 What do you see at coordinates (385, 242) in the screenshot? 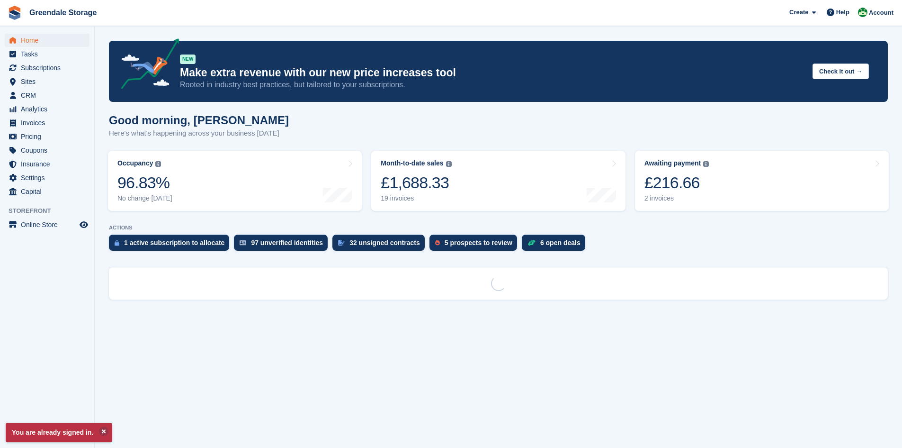
I see `div: 32 unsigned contracts` at bounding box center [385, 242].